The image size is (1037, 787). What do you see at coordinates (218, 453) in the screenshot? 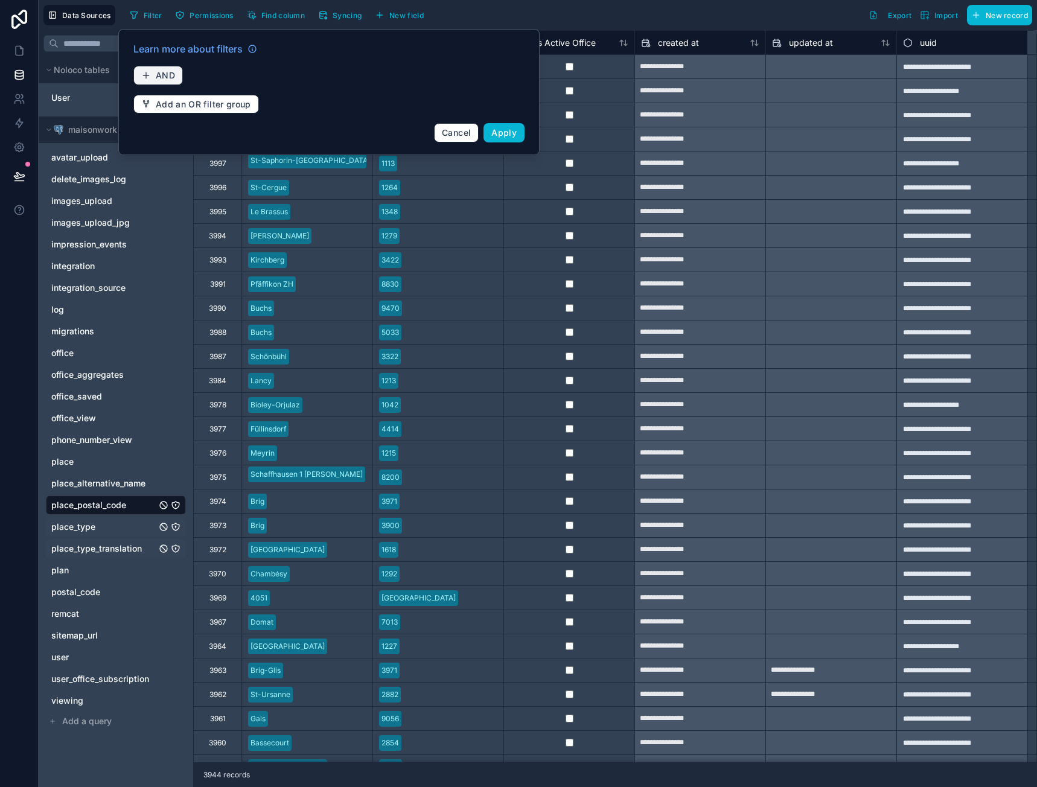
I see `div: 3976` at bounding box center [218, 453].